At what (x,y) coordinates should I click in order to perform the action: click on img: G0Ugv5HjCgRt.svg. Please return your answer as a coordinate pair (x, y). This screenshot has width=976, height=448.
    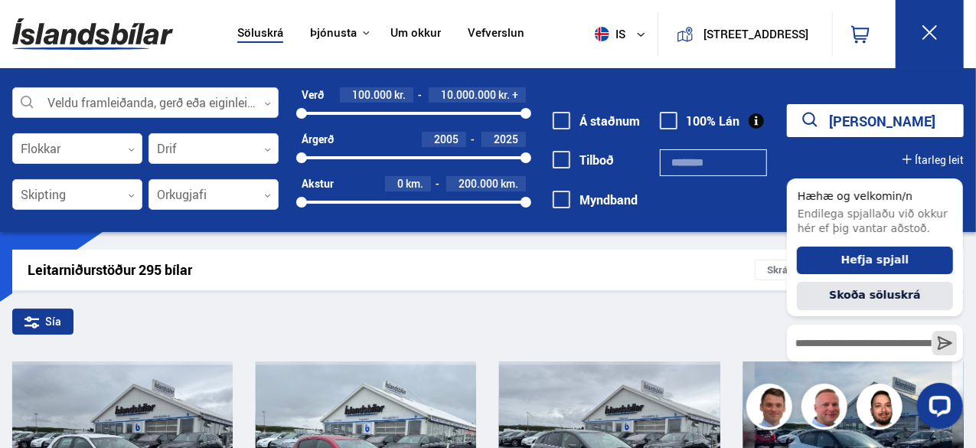
    Looking at the image, I should click on (93, 34).